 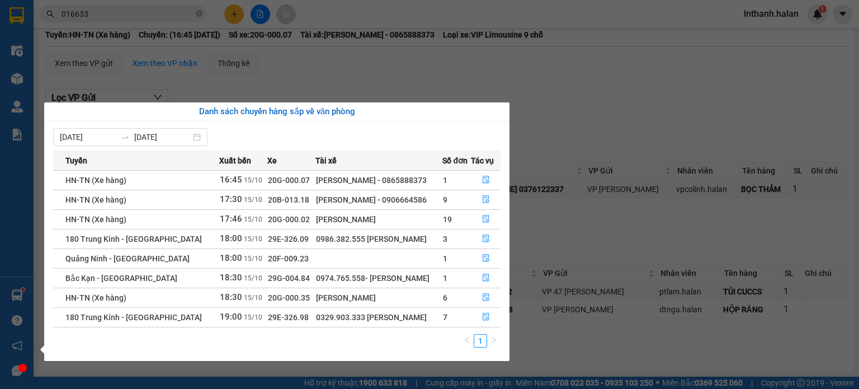 What do you see at coordinates (277, 112) in the screenshot?
I see `div: Danh sách chuyến hàng sắp về văn phòng` at bounding box center [277, 112].